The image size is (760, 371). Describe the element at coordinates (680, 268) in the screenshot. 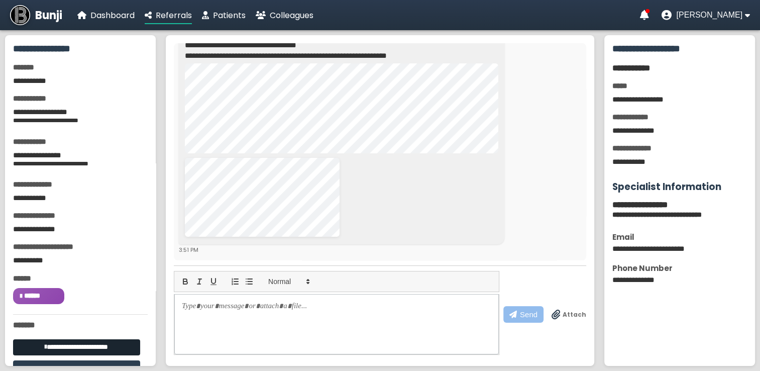

I see `div: Phone Number` at that location.